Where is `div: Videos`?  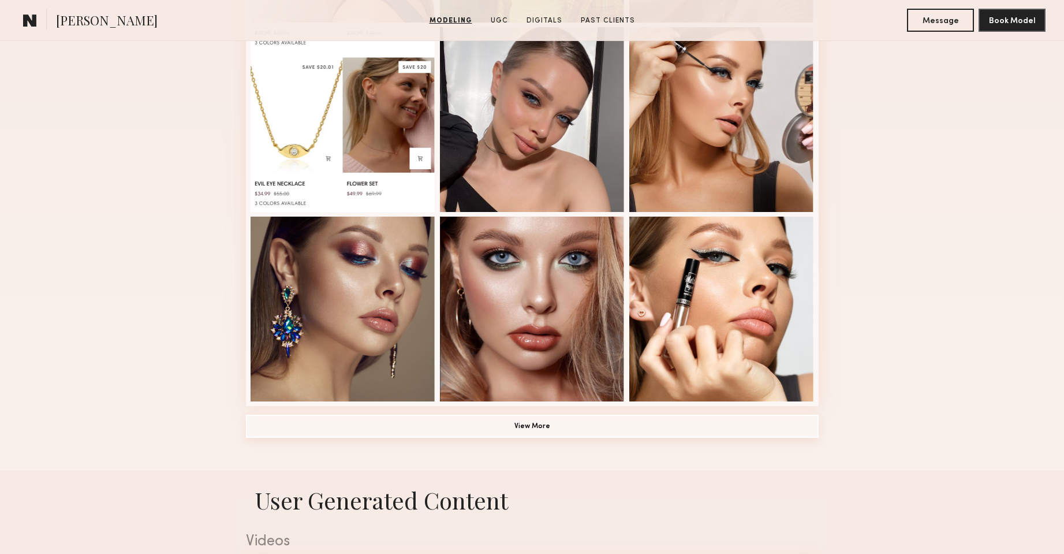
div: Videos is located at coordinates (532, 542).